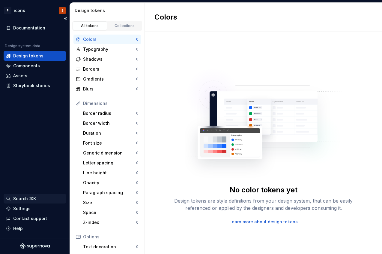 The image size is (382, 254). What do you see at coordinates (111, 246) in the screenshot?
I see `a: Text decoration0` at bounding box center [111, 246].